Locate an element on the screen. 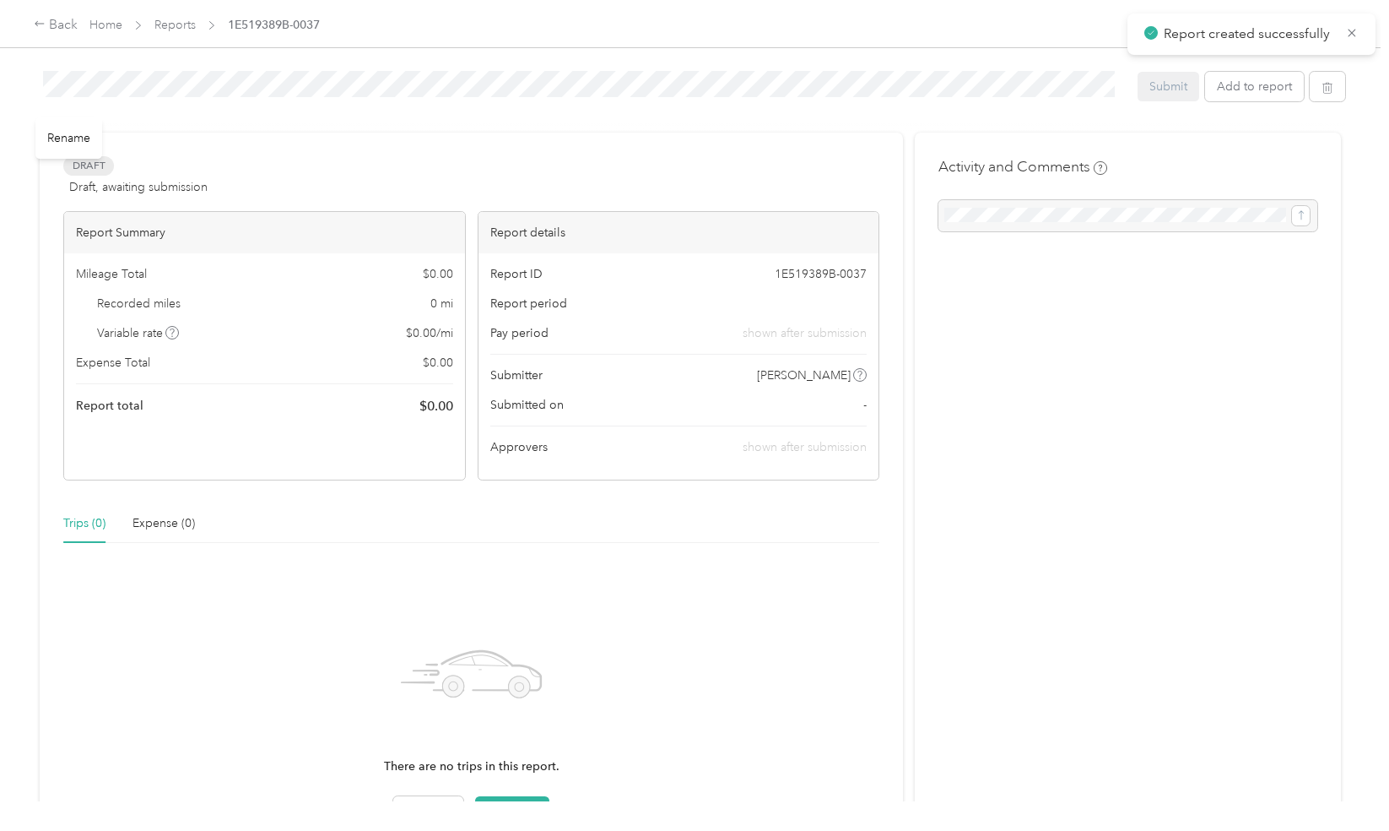  span: Draft is located at coordinates (89, 165).